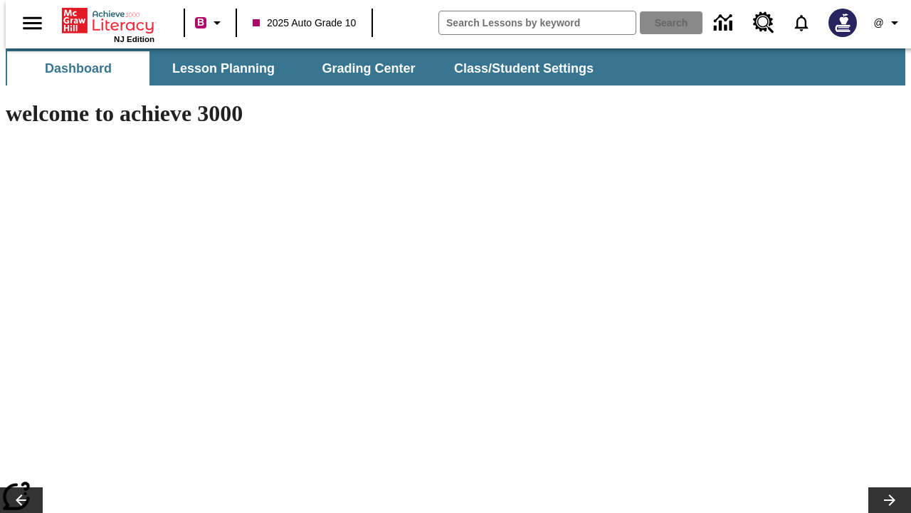 The height and width of the screenshot is (513, 911). What do you see at coordinates (725, 23) in the screenshot?
I see `a: Data Center` at bounding box center [725, 23].